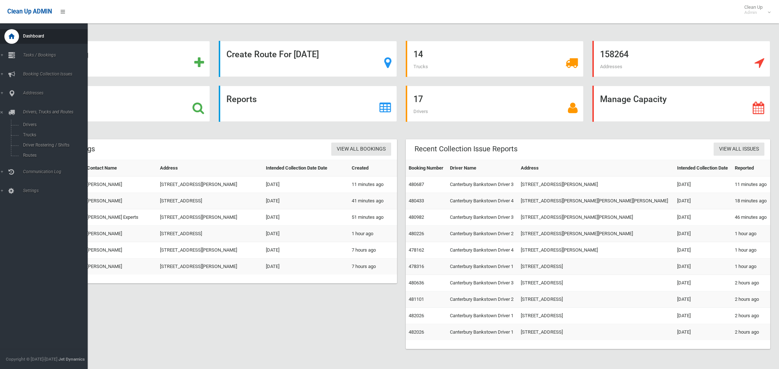 This screenshot has height=369, width=779. I want to click on a: 158264 Addresses, so click(681, 59).